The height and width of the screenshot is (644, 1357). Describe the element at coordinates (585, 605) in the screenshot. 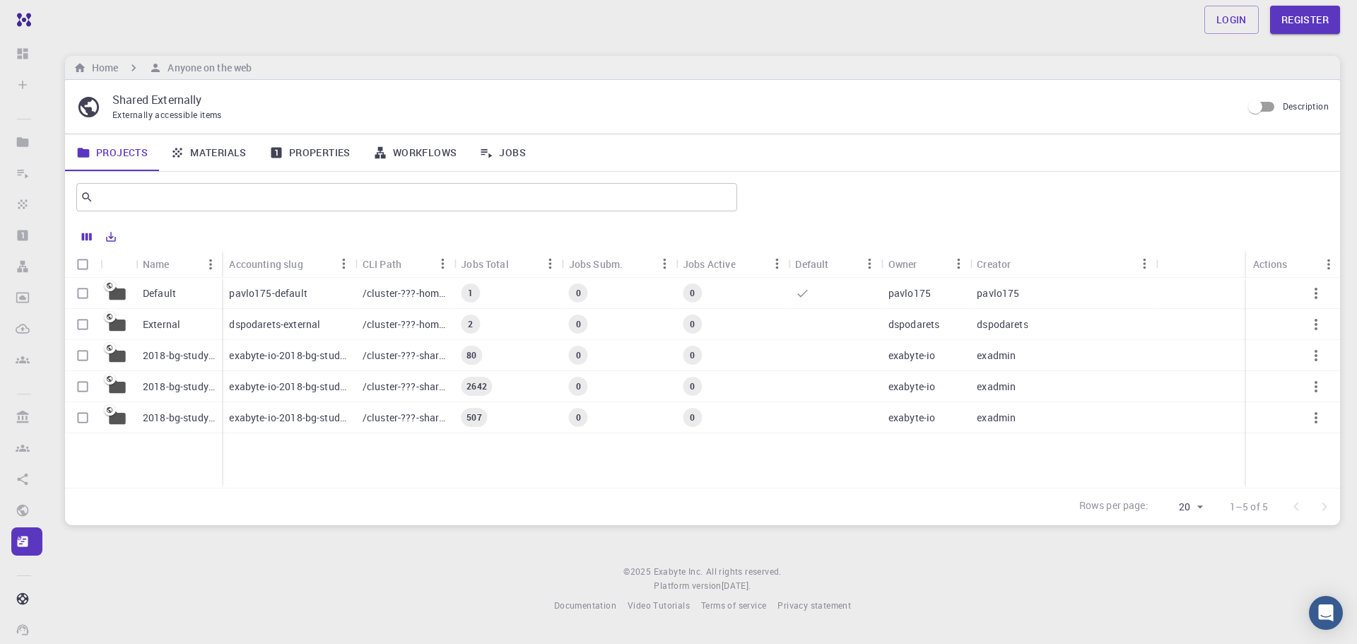

I see `span: Documentation` at that location.